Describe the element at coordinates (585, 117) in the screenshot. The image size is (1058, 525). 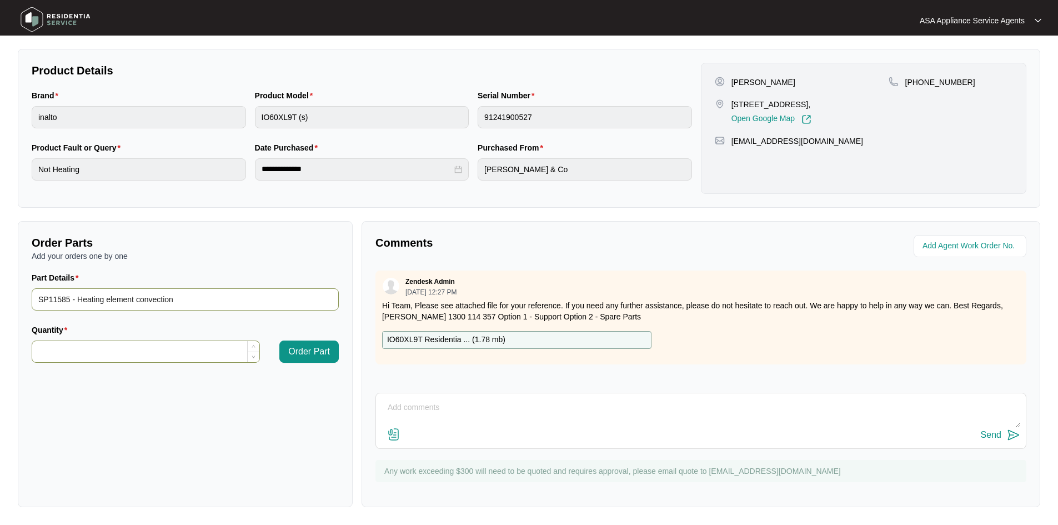
I see `input: Serial Number` at that location.